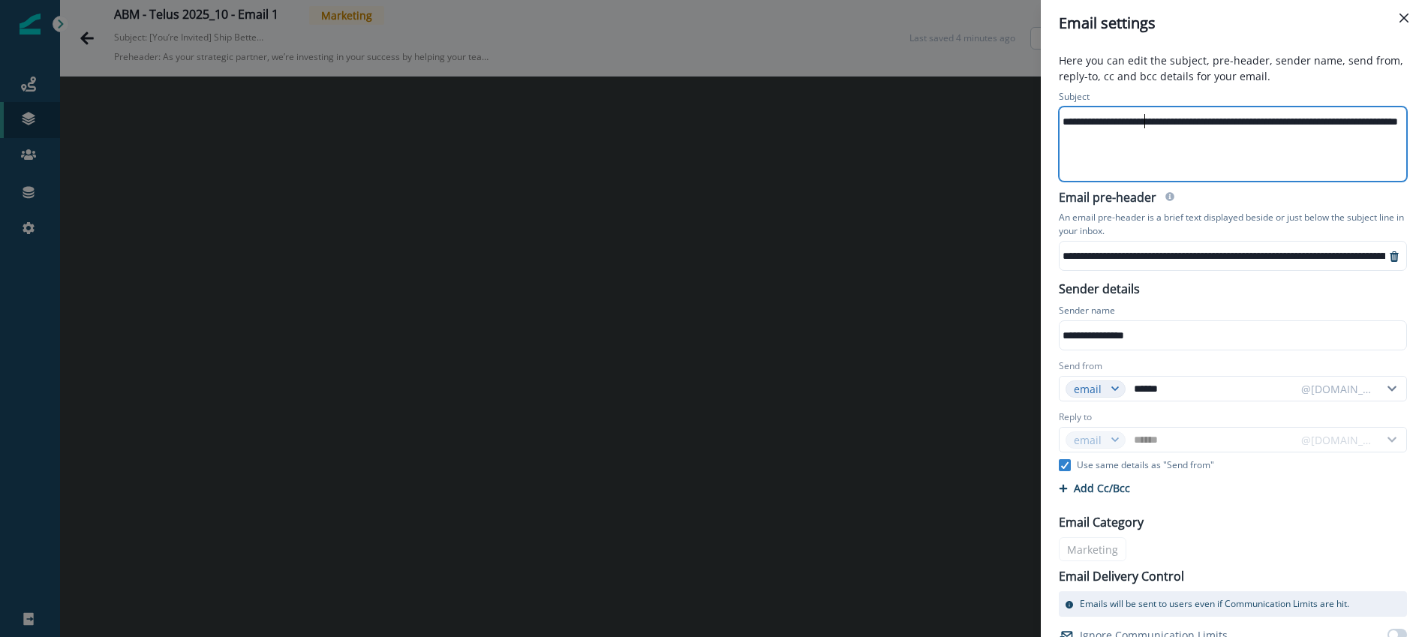 The width and height of the screenshot is (1425, 637). Describe the element at coordinates (1074, 98) in the screenshot. I see `p: Subject` at that location.